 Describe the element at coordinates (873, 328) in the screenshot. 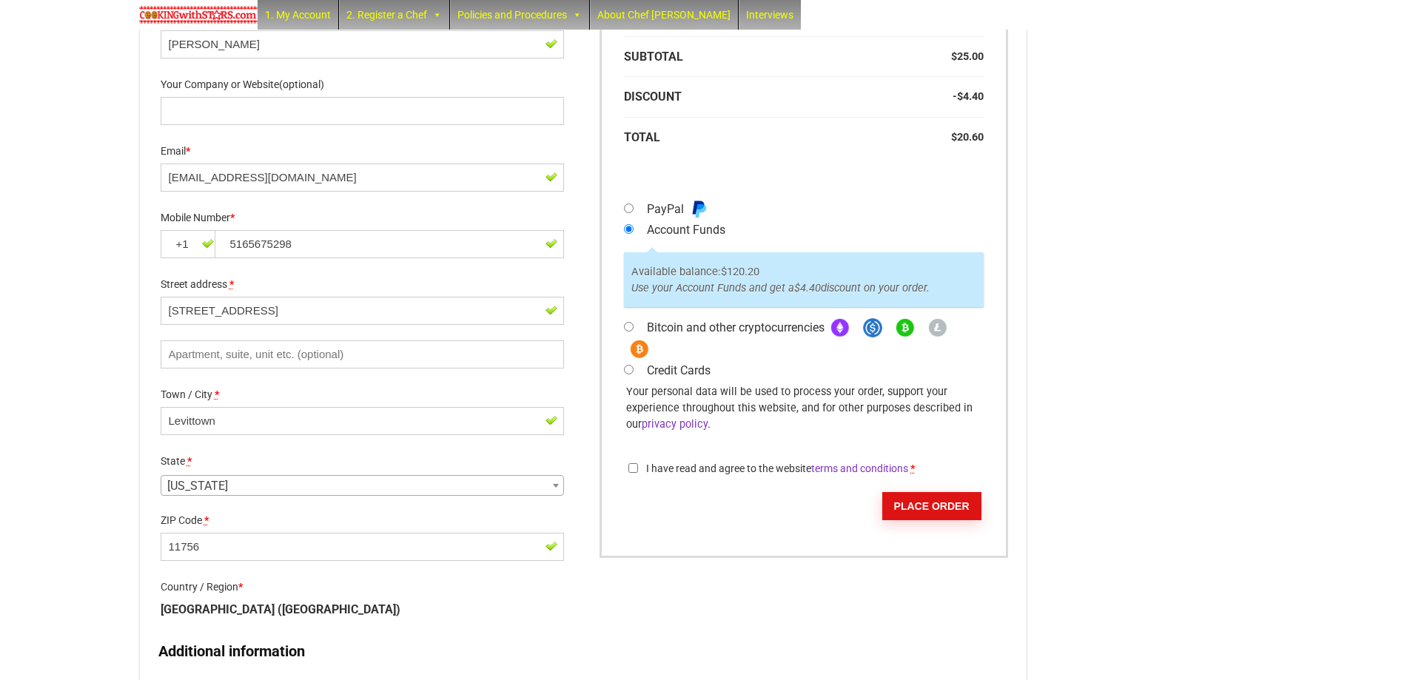

I see `img: usdc` at that location.